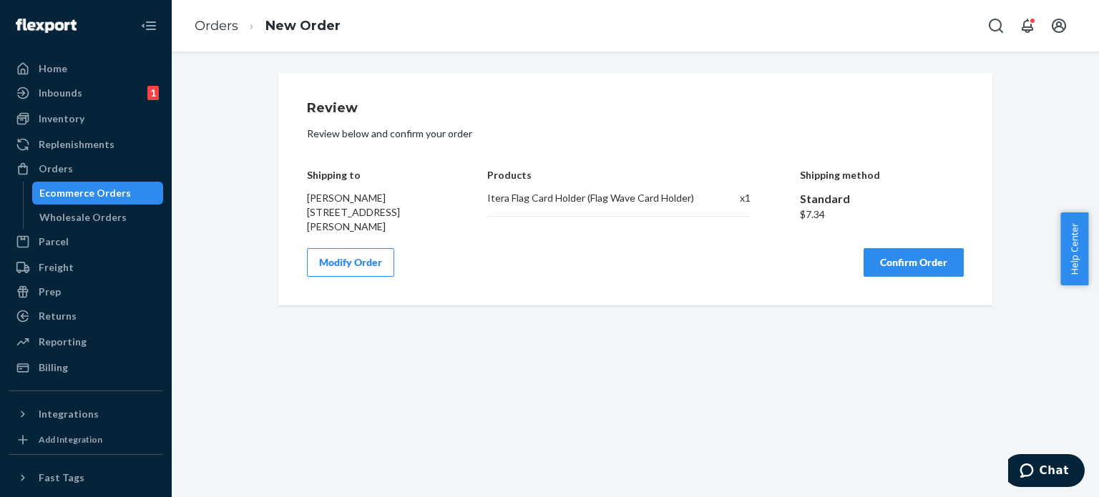 This screenshot has height=497, width=1099. What do you see at coordinates (882, 199) in the screenshot?
I see `div: Standard` at bounding box center [882, 199].